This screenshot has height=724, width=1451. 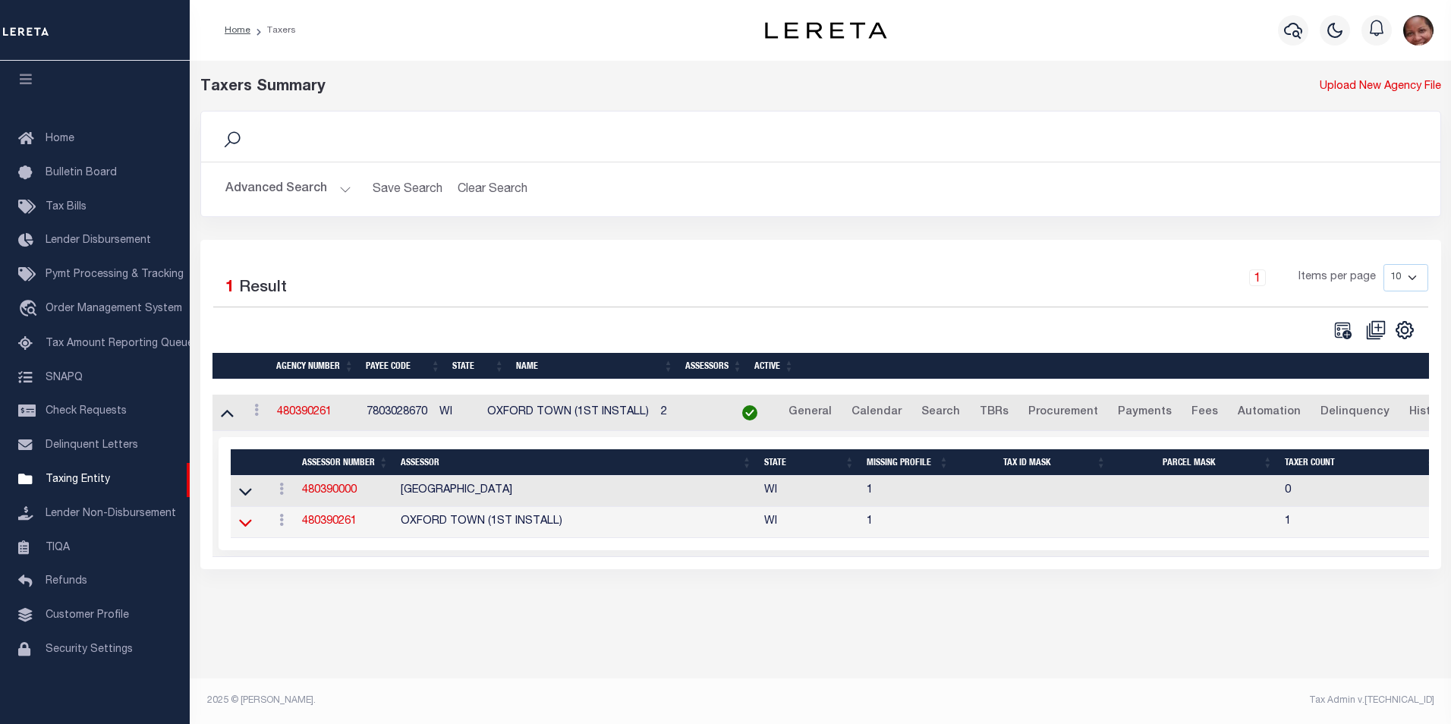 What do you see at coordinates (810, 413) in the screenshot?
I see `a: General` at bounding box center [810, 413].